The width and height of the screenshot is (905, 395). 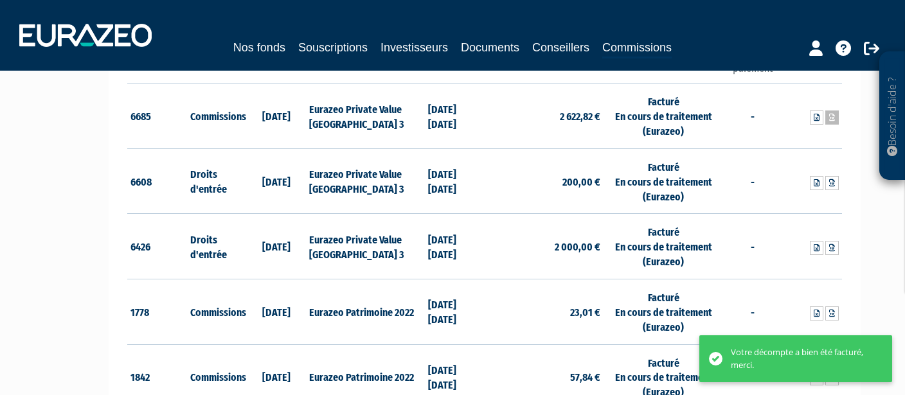 I want to click on td: 1778, so click(x=157, y=312).